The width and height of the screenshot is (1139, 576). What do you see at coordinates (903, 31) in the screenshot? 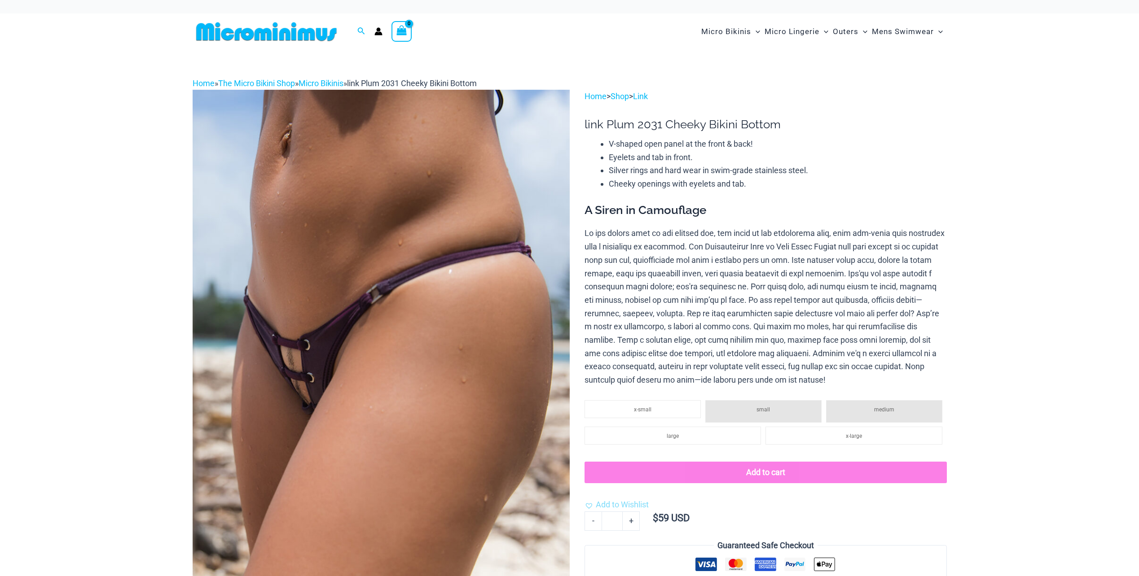
I see `span: Mens Swimwear` at bounding box center [903, 31].